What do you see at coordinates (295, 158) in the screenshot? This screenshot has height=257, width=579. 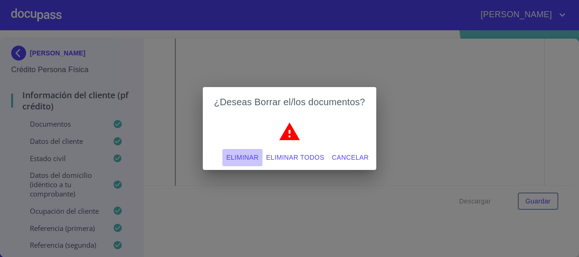 I see `span: Eliminar todos` at bounding box center [295, 158].